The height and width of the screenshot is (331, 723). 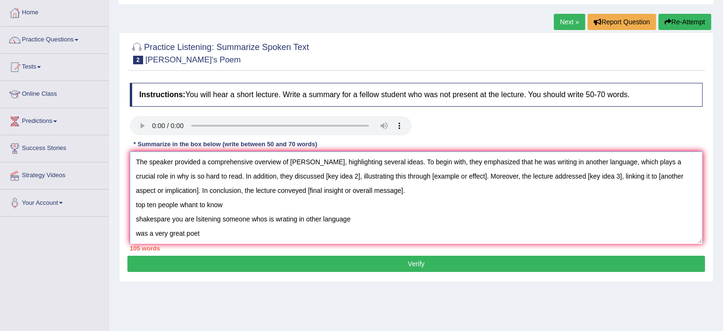 What do you see at coordinates (55, 147) in the screenshot?
I see `a: Success Stories` at bounding box center [55, 147].